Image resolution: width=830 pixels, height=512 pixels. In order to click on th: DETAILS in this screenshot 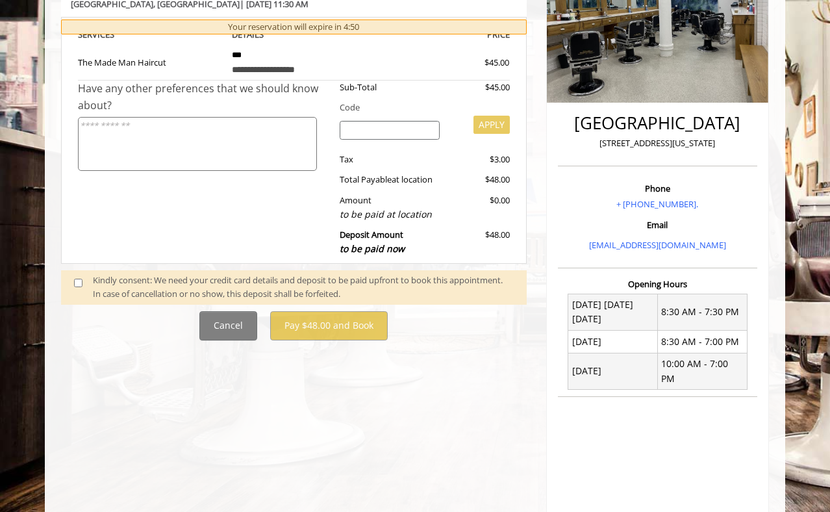, I will do `click(294, 34)`.